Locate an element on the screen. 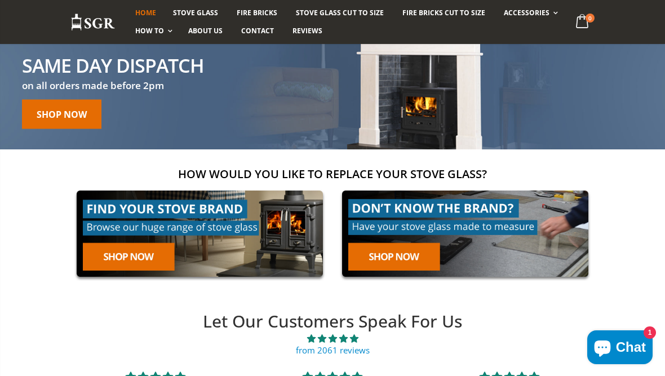 Image resolution: width=665 pixels, height=376 pixels. span: 4.89 stars is located at coordinates (332, 338).